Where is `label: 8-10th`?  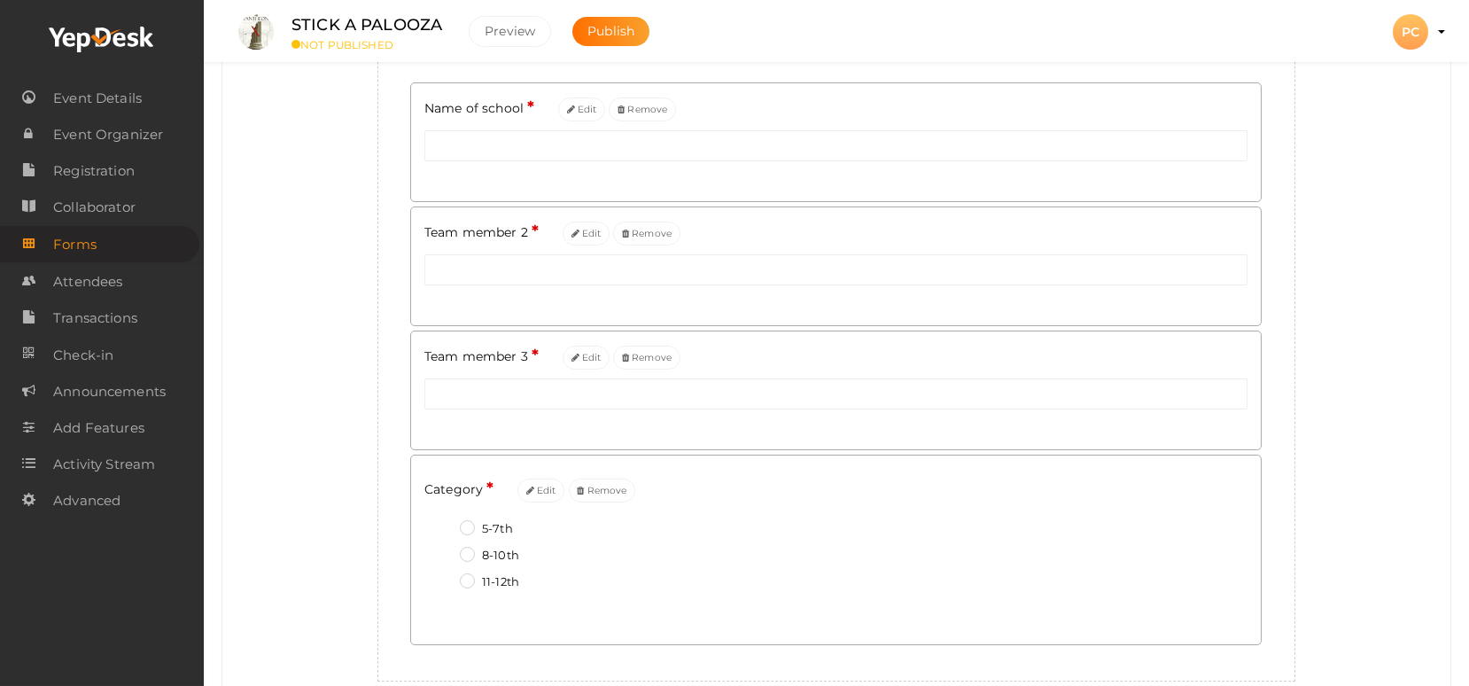 label: 8-10th is located at coordinates (489, 556).